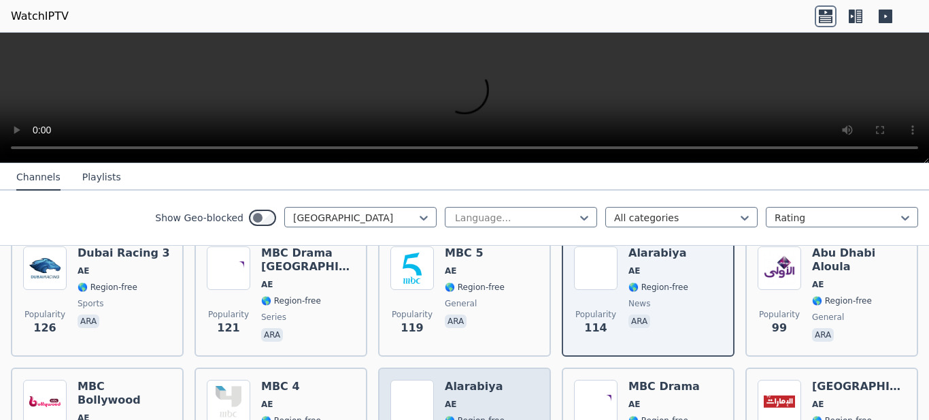  What do you see at coordinates (44, 328) in the screenshot?
I see `span: 126` at bounding box center [44, 328].